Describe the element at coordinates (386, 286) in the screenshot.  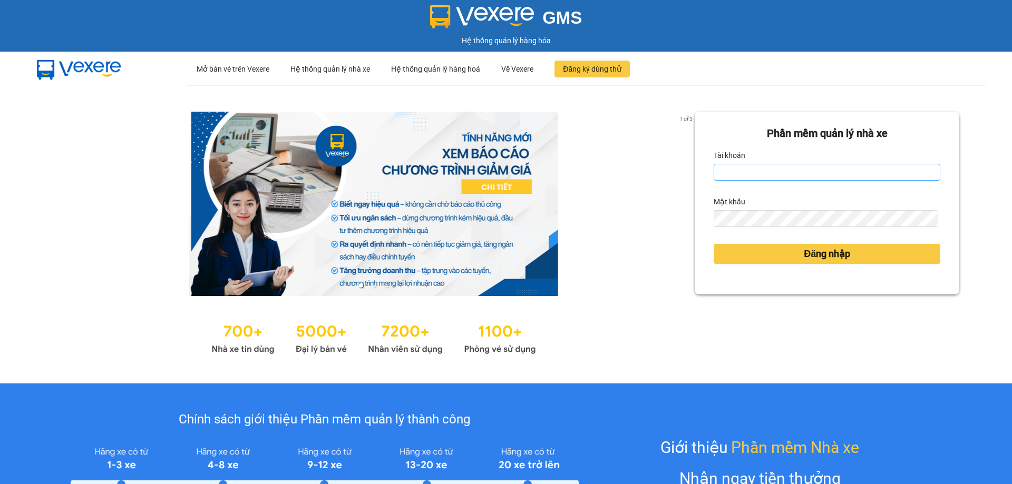
I see `li: slide item 3` at that location.